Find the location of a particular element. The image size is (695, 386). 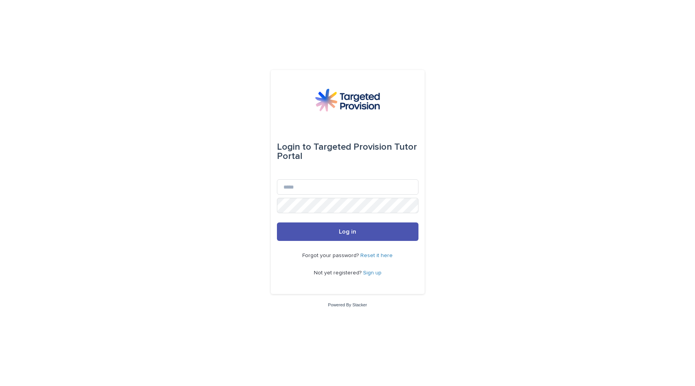

span: Login to is located at coordinates (294, 147).